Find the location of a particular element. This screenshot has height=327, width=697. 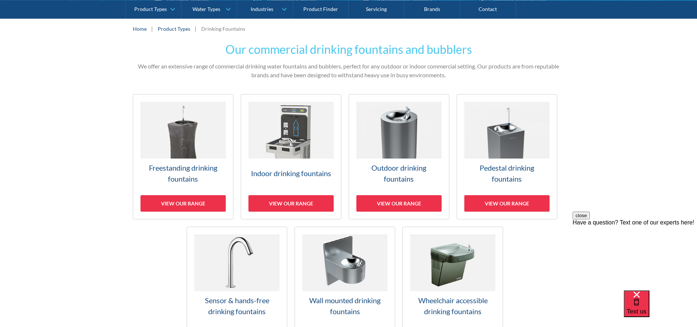

a: Outdoor drinking fountainsView our range is located at coordinates (399, 157).